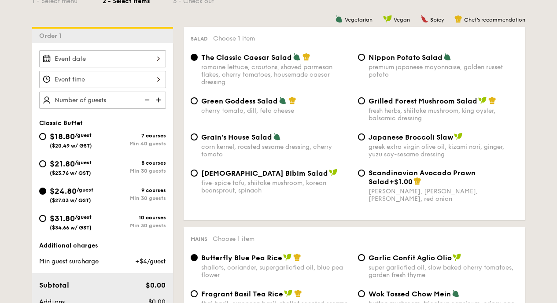 The image size is (557, 303). I want to click on div: super garlicfied oil, slow baked cherry tomatoes, garden fresh thyme, so click(443, 271).